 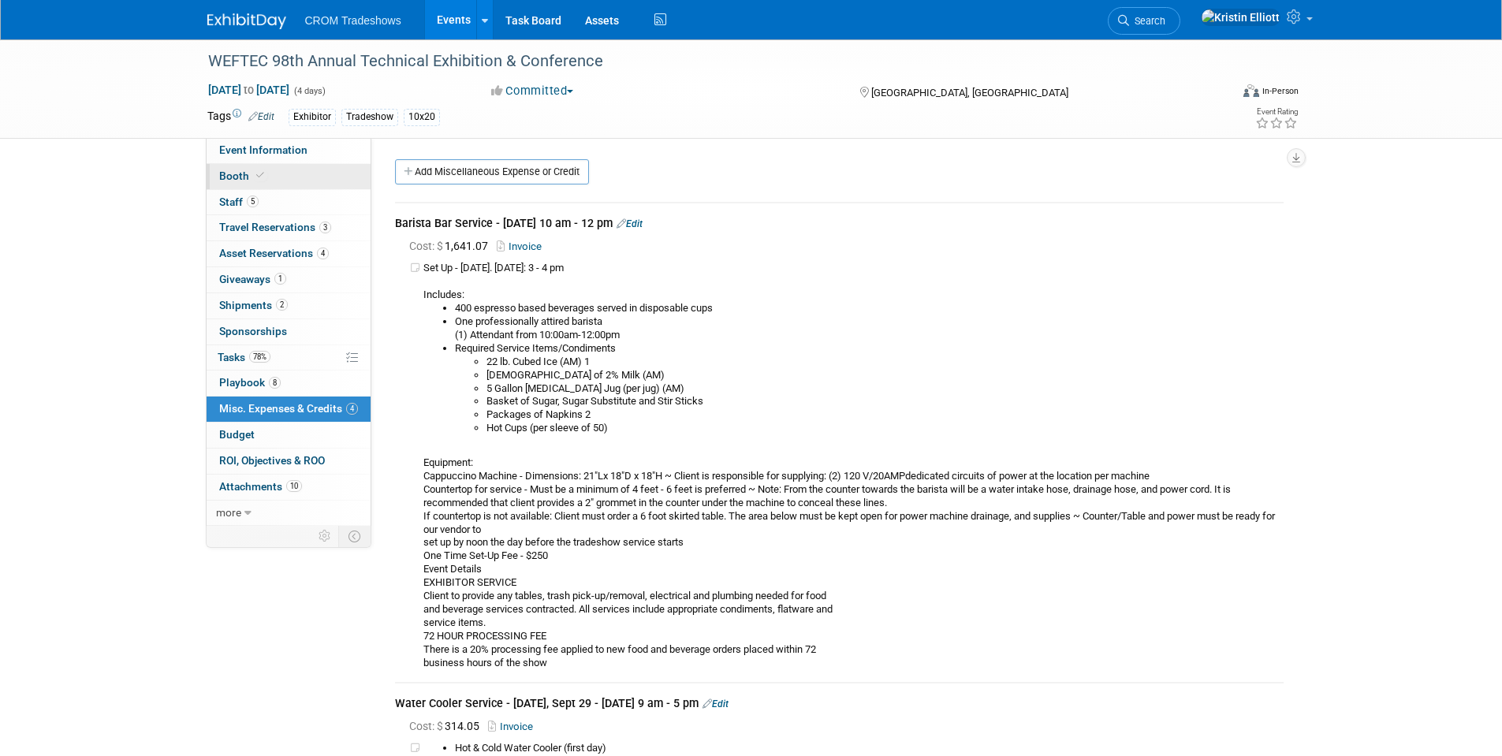 What do you see at coordinates (1280, 91) in the screenshot?
I see `div: In-Person` at bounding box center [1280, 91].